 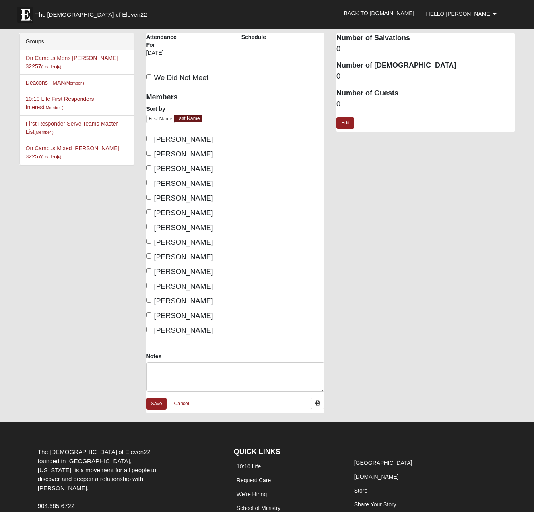 What do you see at coordinates (287, 452) in the screenshot?
I see `h4: QUICK LINKS` at bounding box center [287, 452].